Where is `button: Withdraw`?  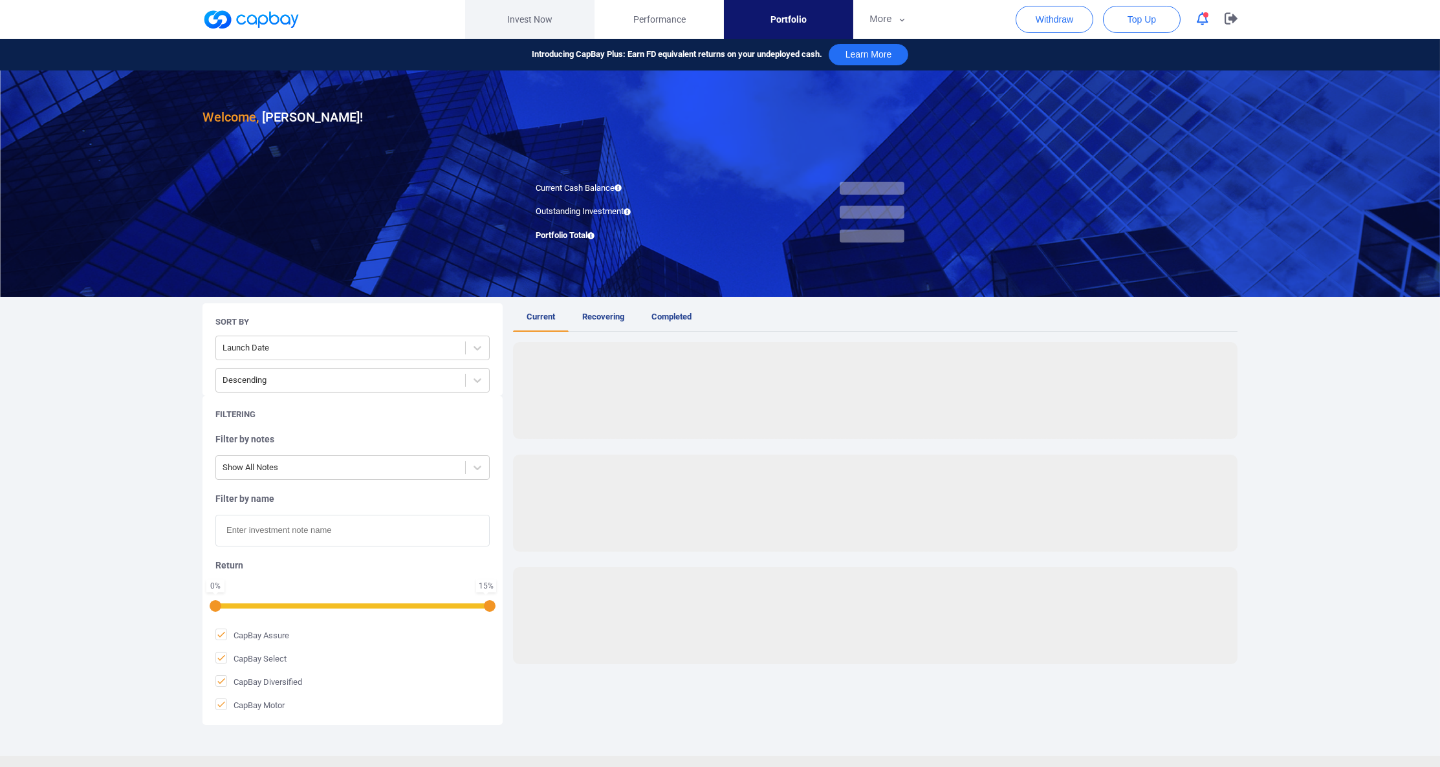
button: Withdraw is located at coordinates (1055, 19).